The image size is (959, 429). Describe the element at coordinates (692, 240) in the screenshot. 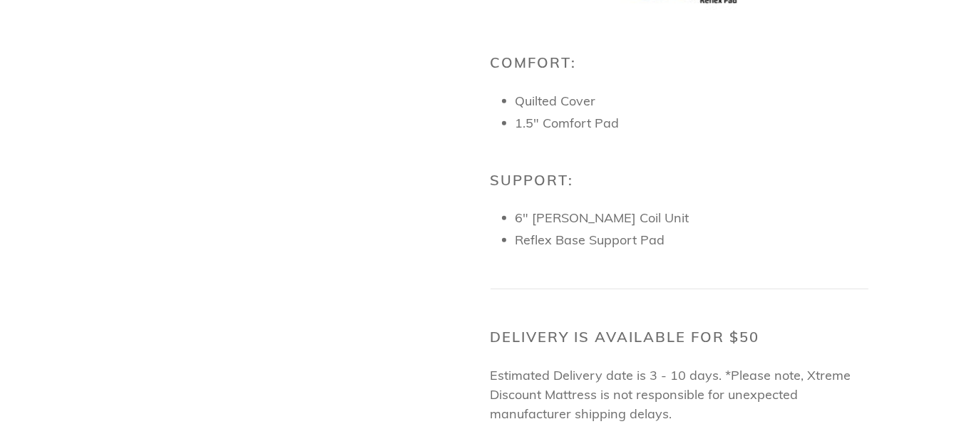

I see `li: Reflex Base Support Pad` at that location.